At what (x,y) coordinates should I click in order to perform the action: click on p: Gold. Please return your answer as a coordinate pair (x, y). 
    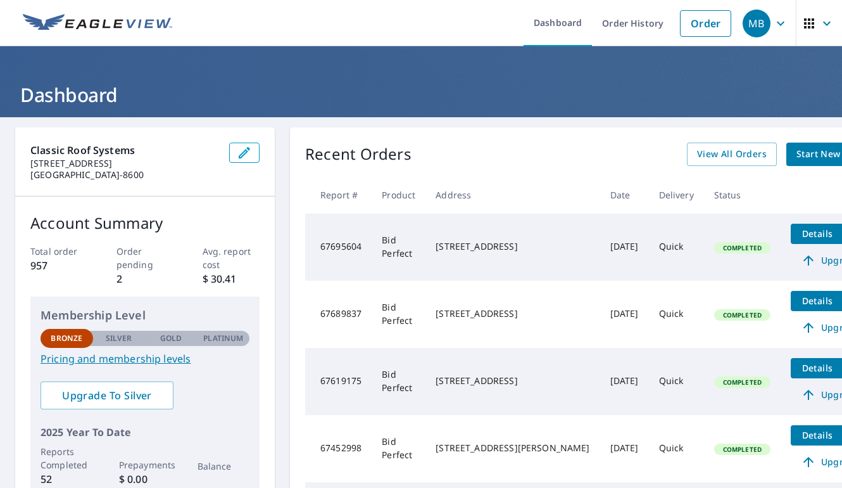
    Looking at the image, I should click on (171, 338).